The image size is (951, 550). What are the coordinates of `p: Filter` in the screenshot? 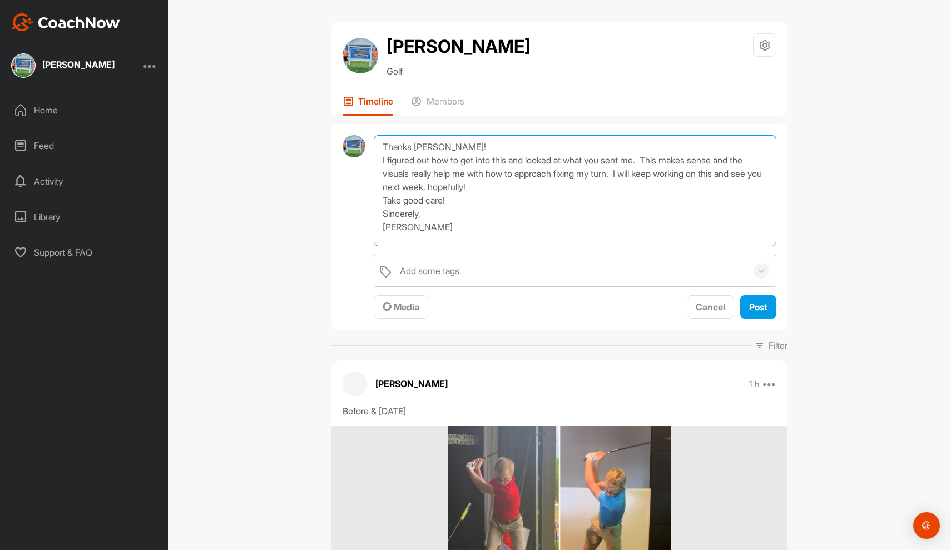 It's located at (778, 345).